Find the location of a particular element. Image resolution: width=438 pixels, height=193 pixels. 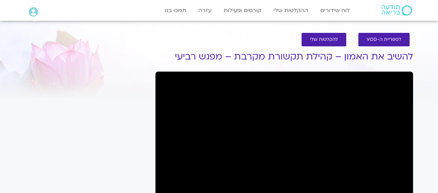

span: לספריית ה-VOD is located at coordinates (384, 39).